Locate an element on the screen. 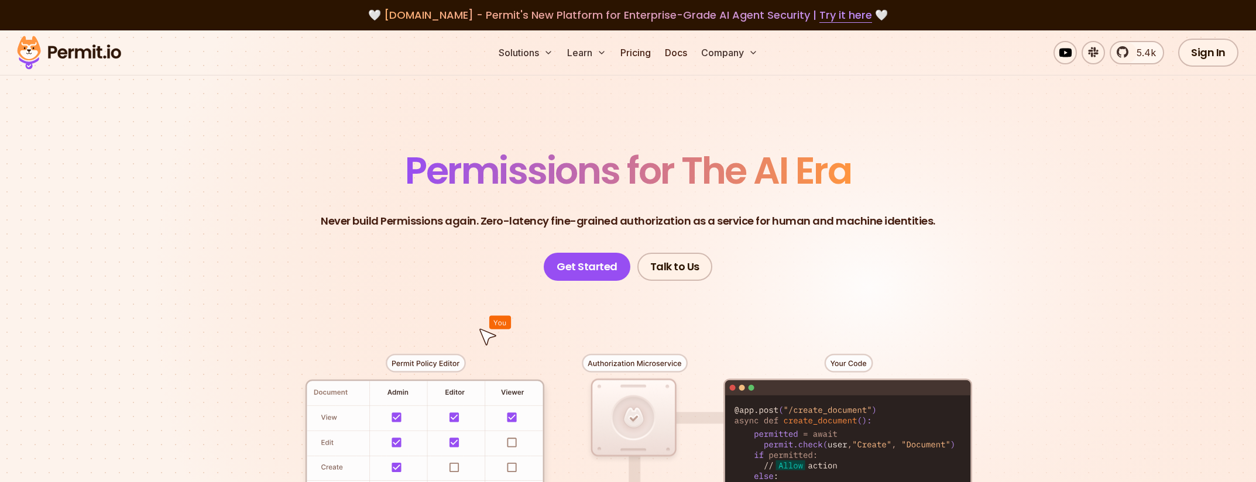 This screenshot has width=1256, height=482. a: Pricing is located at coordinates (635, 53).